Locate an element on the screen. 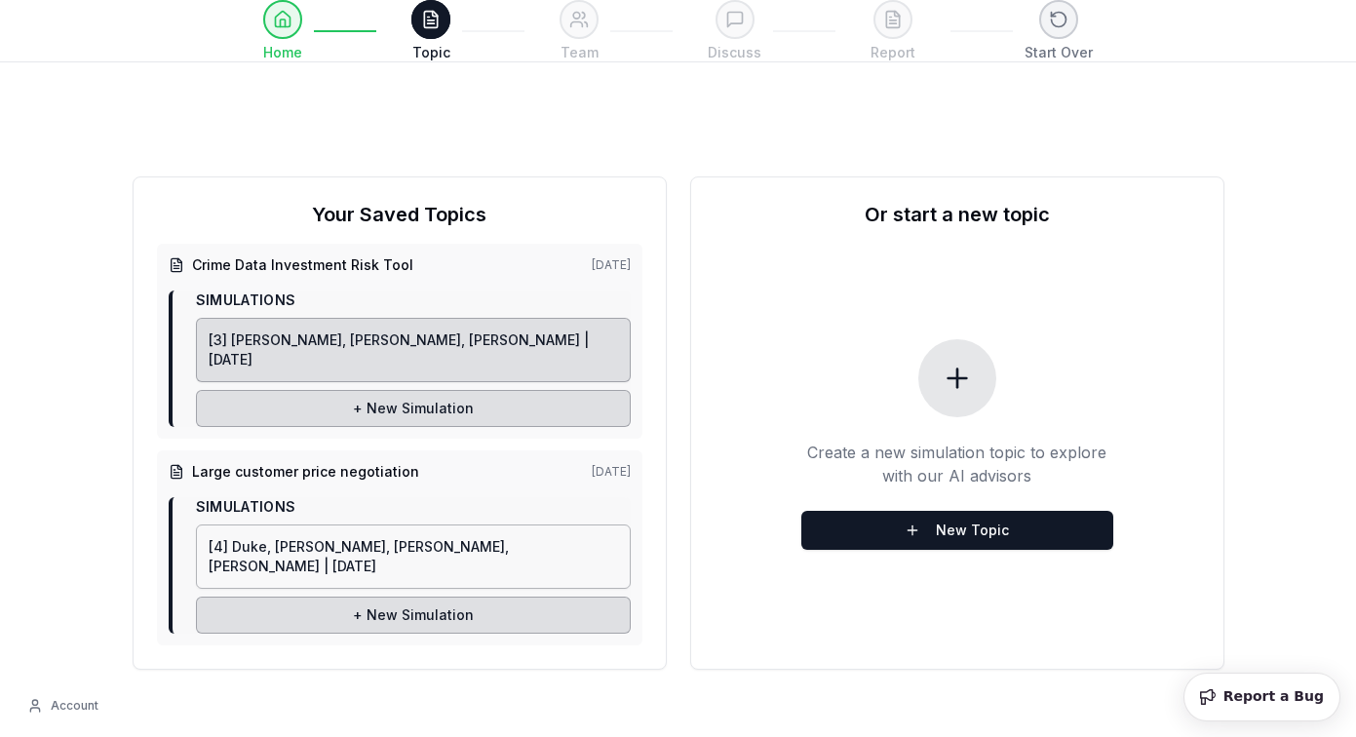 This screenshot has width=1356, height=737. span: Team is located at coordinates (579, 53).